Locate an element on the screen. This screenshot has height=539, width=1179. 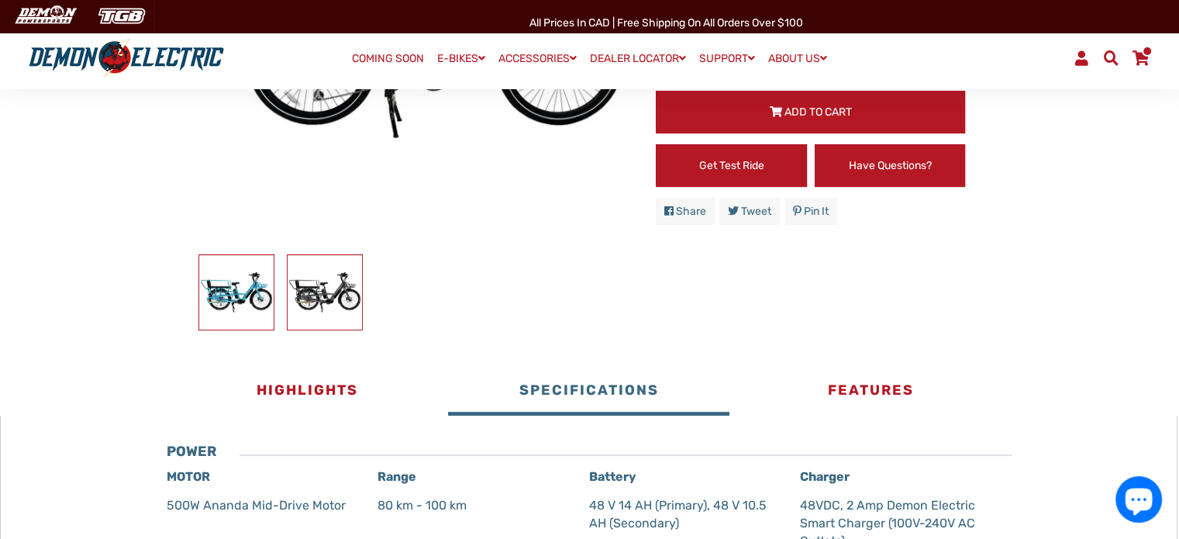
p: 48 V 14 AH (Primary), 48 V 10.5 AH (Secondary) is located at coordinates (686, 514).